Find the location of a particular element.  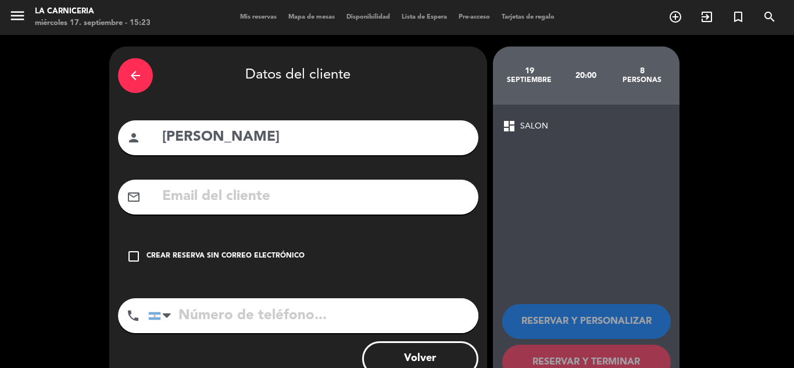

span: Tarjetas de regalo is located at coordinates (528, 17).